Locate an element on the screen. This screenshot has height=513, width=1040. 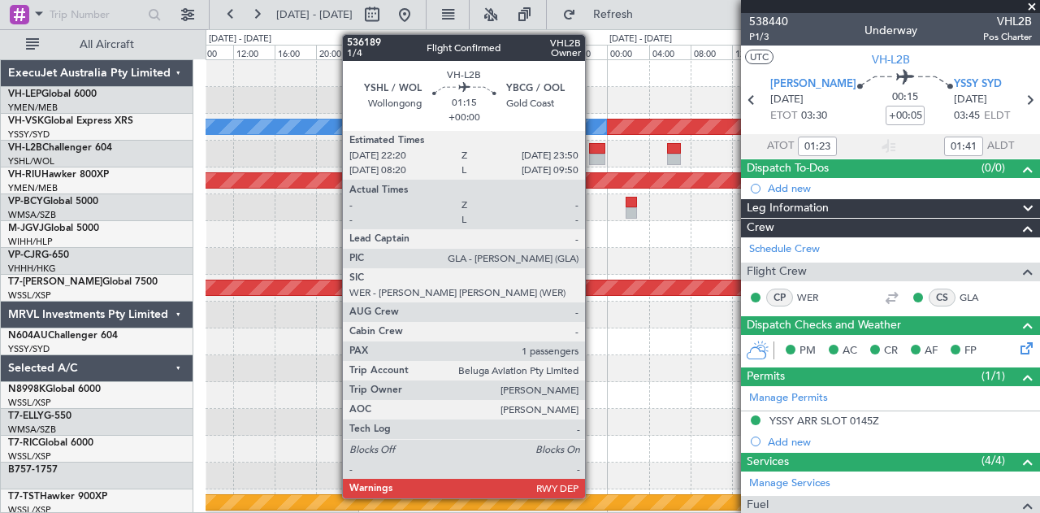
span: T7-TST is located at coordinates (24, 497).